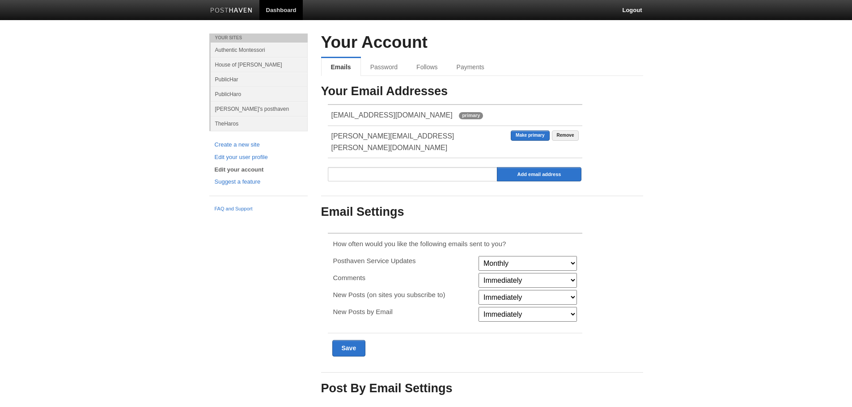  Describe the element at coordinates (259, 170) in the screenshot. I see `a: Edit your account` at that location.